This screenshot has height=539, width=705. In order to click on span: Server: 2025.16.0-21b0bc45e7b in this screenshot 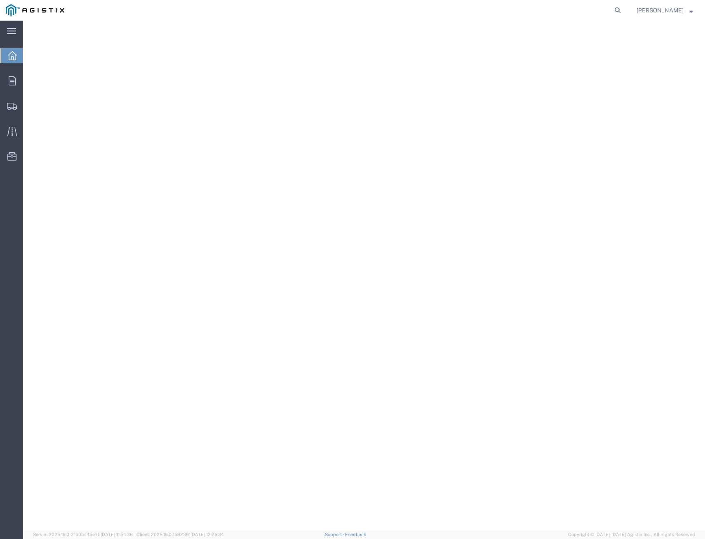, I will do `click(83, 534)`.